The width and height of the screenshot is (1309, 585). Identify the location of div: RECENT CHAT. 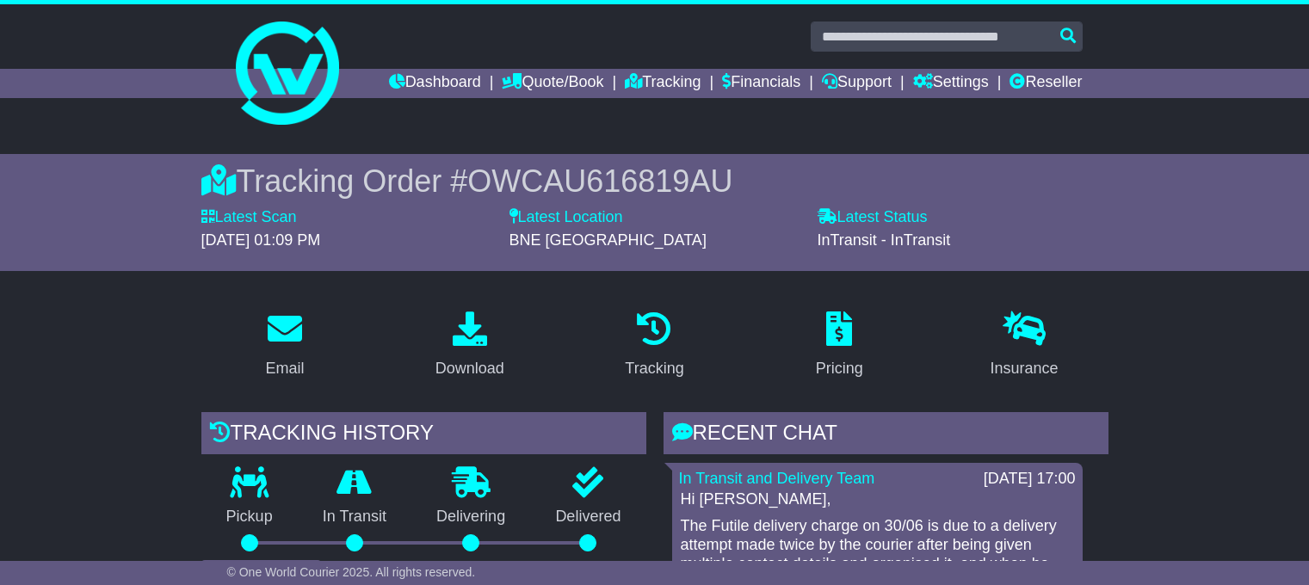
(886, 435).